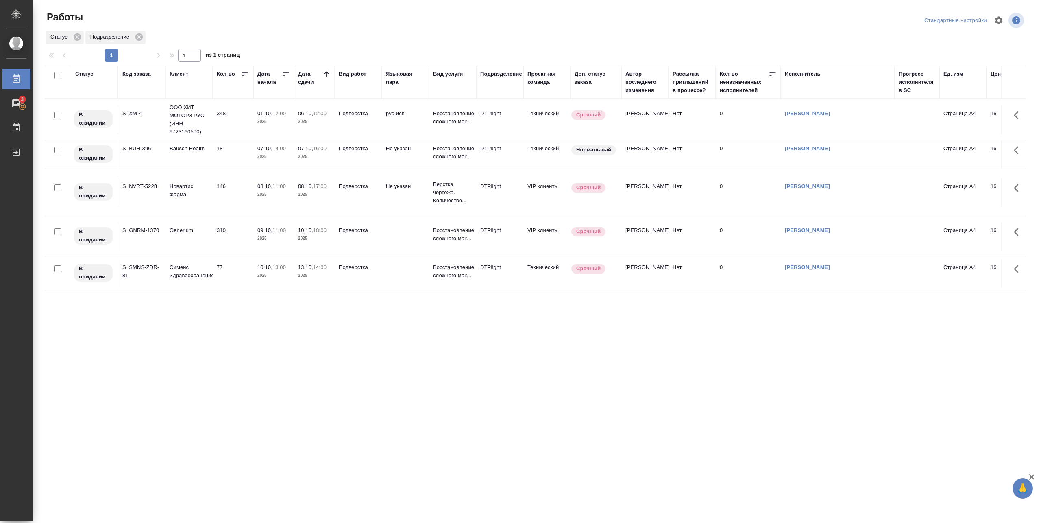 This screenshot has height=523, width=1041. What do you see at coordinates (547, 192) in the screenshot?
I see `td: VIP клиенты` at bounding box center [547, 192].